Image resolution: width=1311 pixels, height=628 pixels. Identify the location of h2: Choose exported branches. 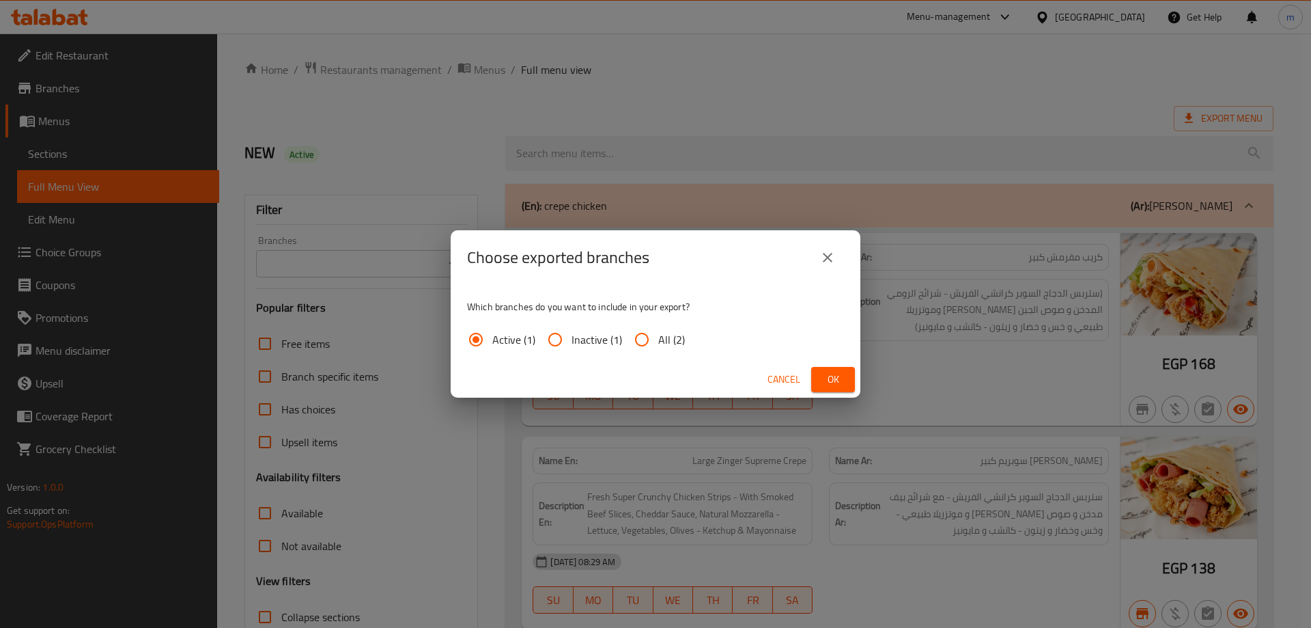
(558, 257).